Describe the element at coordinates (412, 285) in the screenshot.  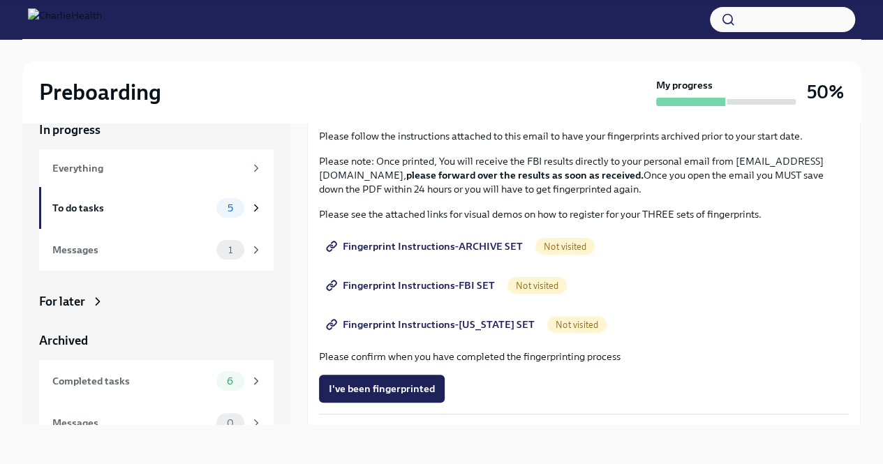
I see `a: Fingerprint Instructions-FBI SET` at that location.